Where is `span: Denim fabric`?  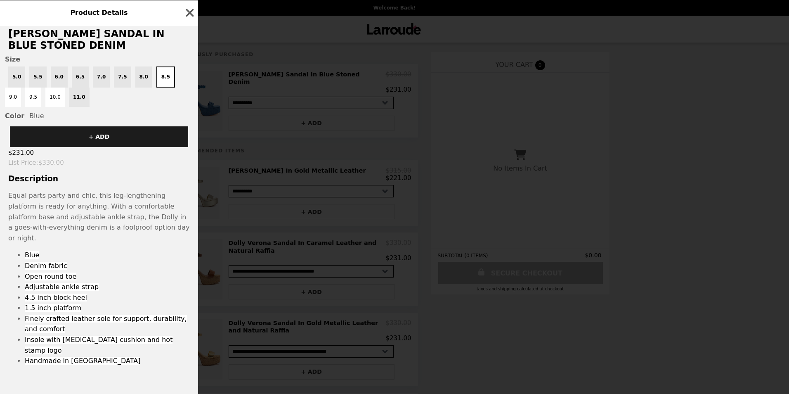 span: Denim fabric is located at coordinates (46, 265).